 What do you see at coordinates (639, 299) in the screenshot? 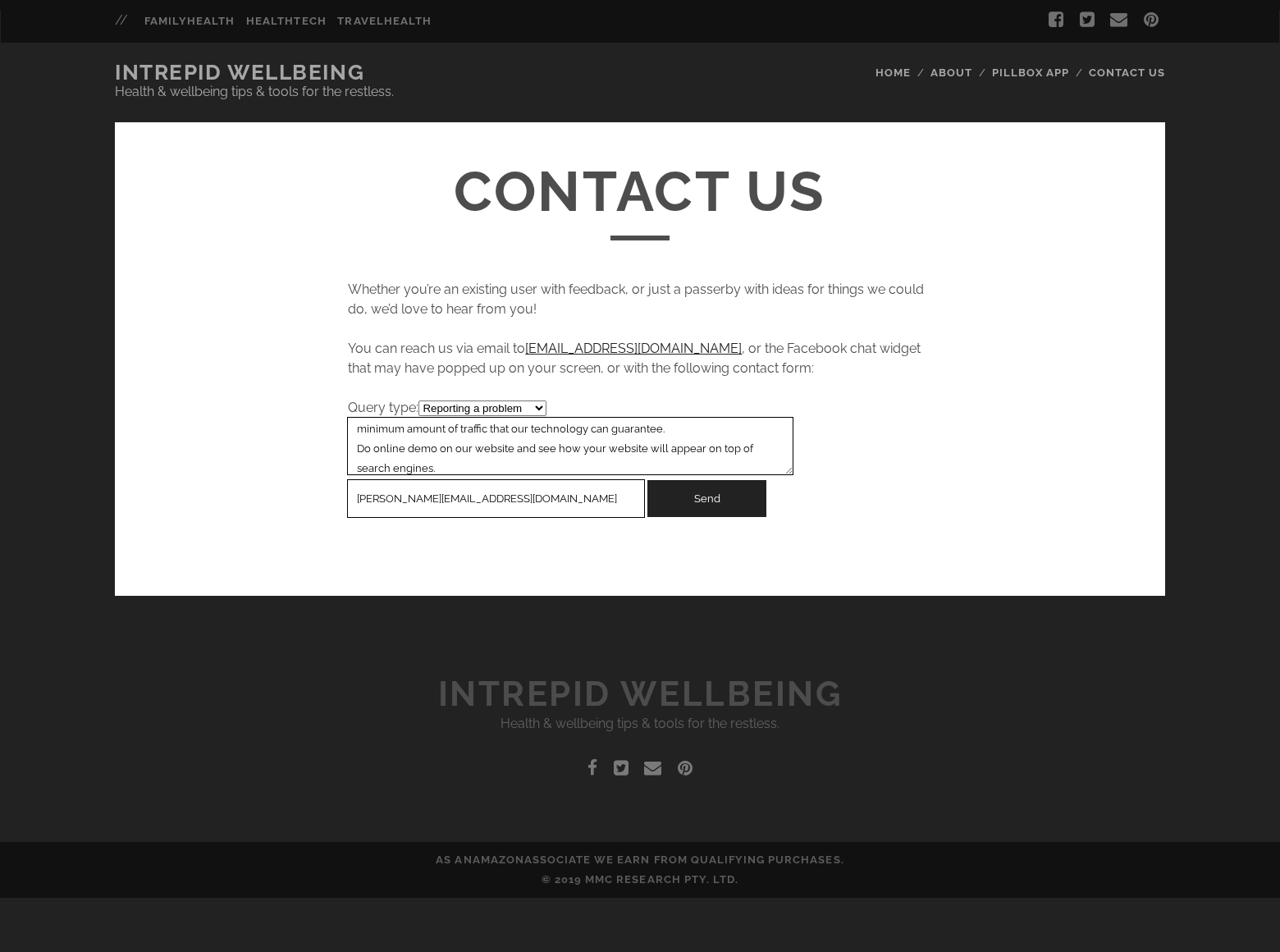
I see `p: Whether you’re an existing user with feedback, or just a passerby with ideas for things we could ...` at bounding box center [639, 299].